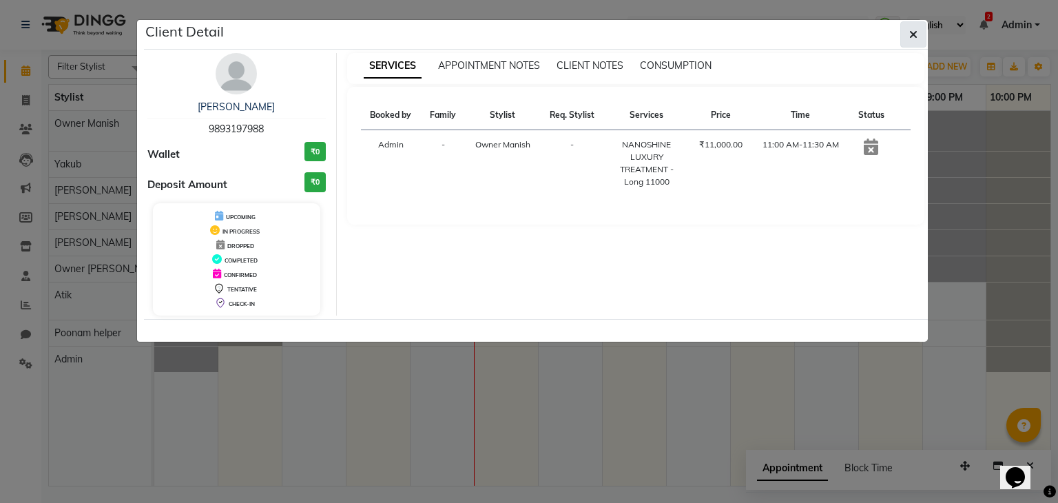 The width and height of the screenshot is (1058, 503). I want to click on span: CLIENT NOTES, so click(590, 65).